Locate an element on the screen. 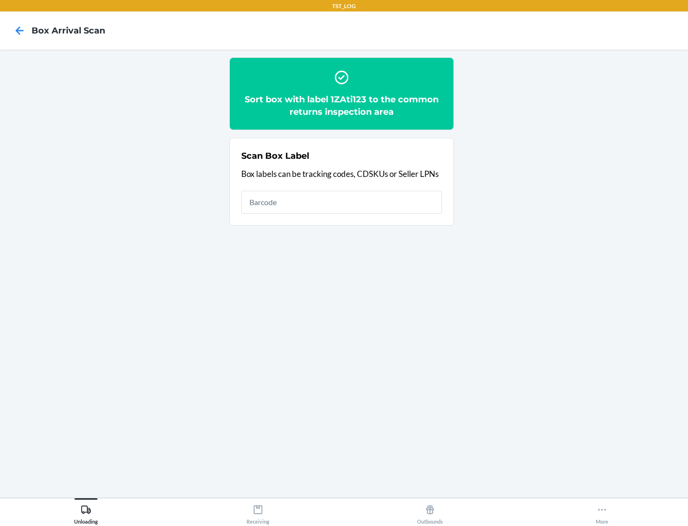  button: More is located at coordinates (602, 511).